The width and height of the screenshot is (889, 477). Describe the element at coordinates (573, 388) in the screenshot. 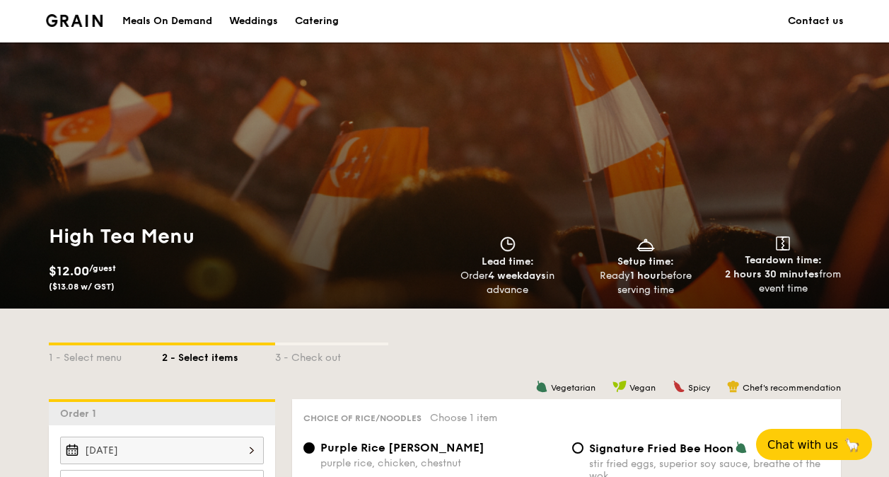

I see `span: Vegetarian` at that location.